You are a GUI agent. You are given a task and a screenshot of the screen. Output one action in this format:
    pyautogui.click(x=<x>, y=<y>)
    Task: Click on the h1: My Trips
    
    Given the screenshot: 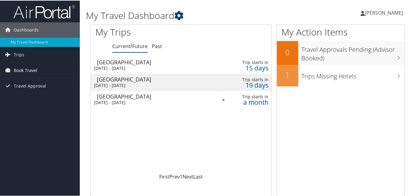 What is the action you would take?
    pyautogui.click(x=143, y=32)
    